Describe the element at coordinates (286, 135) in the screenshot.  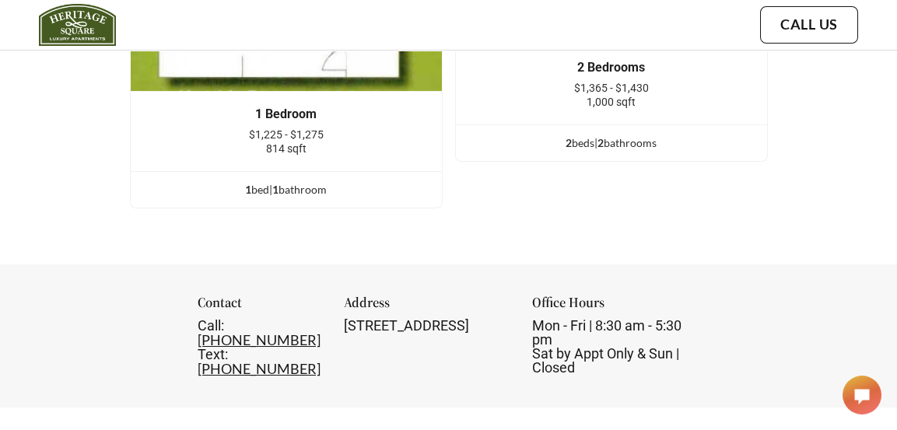
I see `span: $1,225 - $1,275` at that location.